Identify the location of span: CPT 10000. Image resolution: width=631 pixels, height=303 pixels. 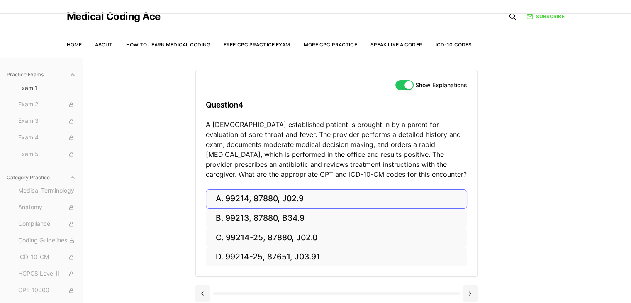
(47, 290).